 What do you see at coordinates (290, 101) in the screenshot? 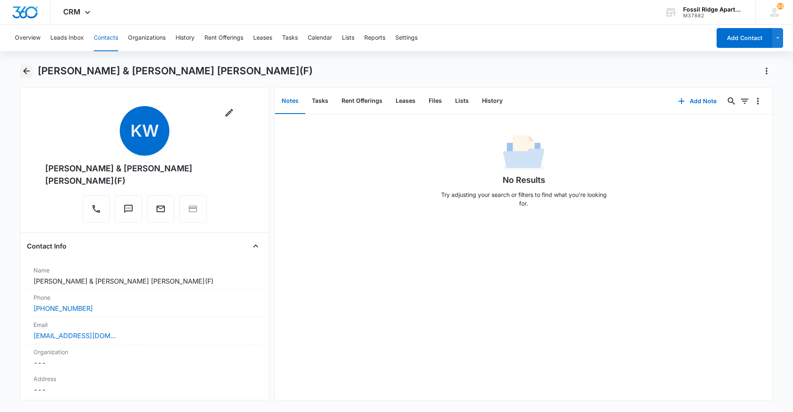
I see `button: Notes` at bounding box center [290, 101].